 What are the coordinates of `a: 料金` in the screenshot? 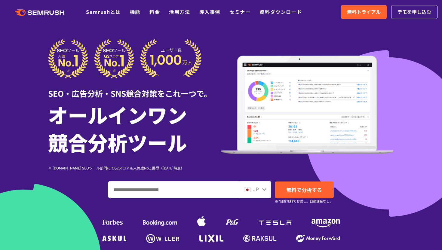 It's located at (155, 12).